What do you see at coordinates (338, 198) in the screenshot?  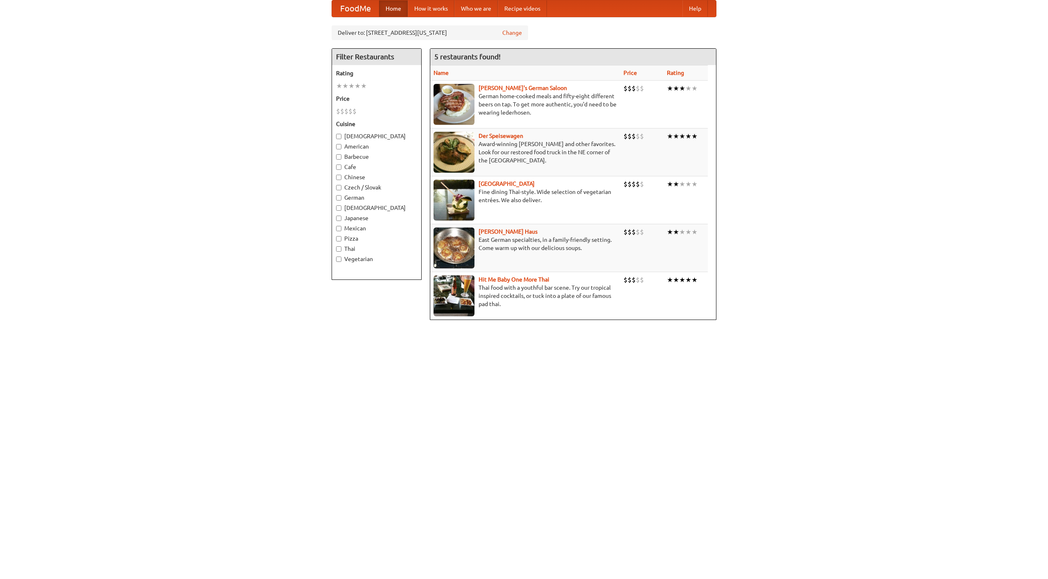 I see `input: German` at bounding box center [338, 198].